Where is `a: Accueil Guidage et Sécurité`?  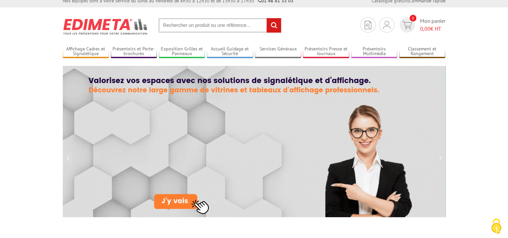
a: Accueil Guidage et Sécurité is located at coordinates (230, 51).